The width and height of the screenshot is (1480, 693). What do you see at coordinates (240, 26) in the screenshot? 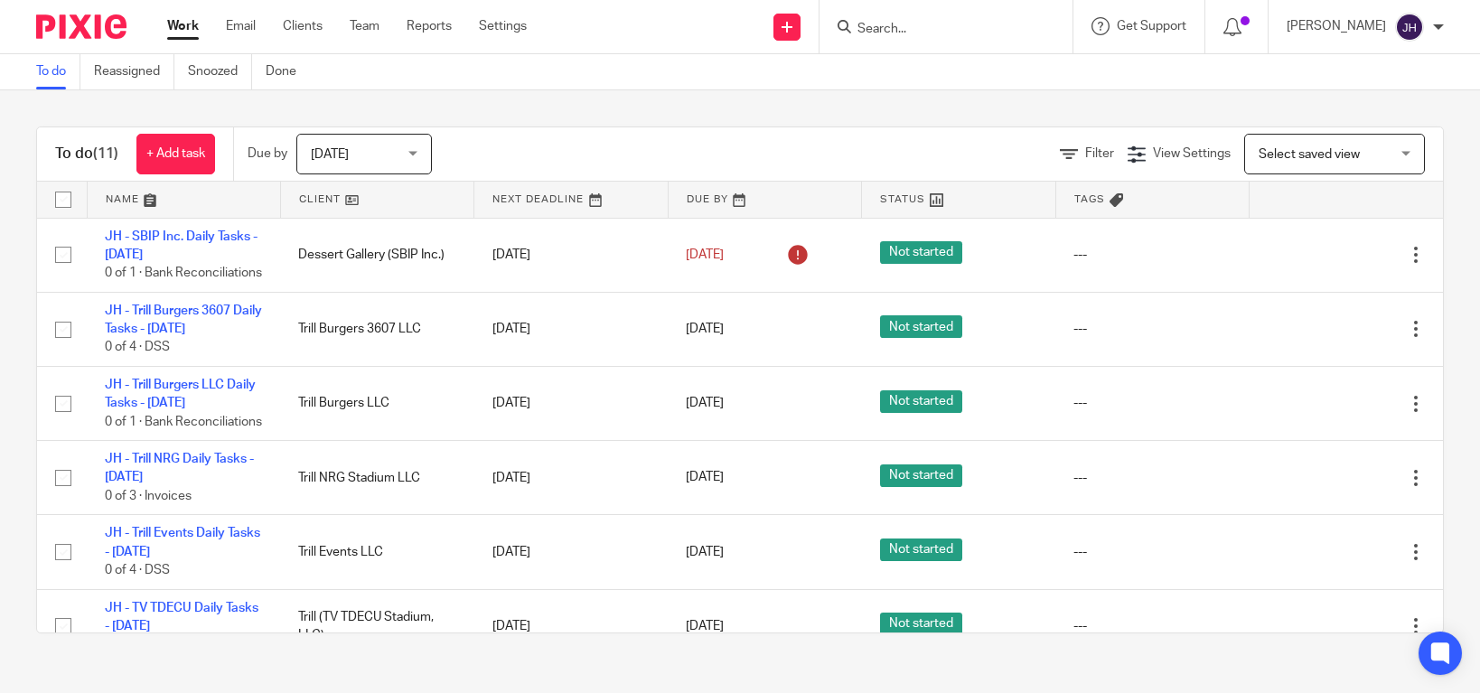
I see `a: Email` at bounding box center [240, 26].